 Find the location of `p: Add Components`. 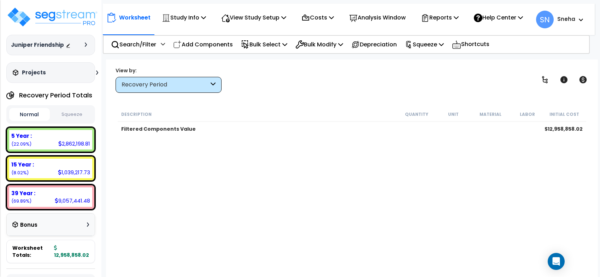

p: Add Components is located at coordinates (203, 44).